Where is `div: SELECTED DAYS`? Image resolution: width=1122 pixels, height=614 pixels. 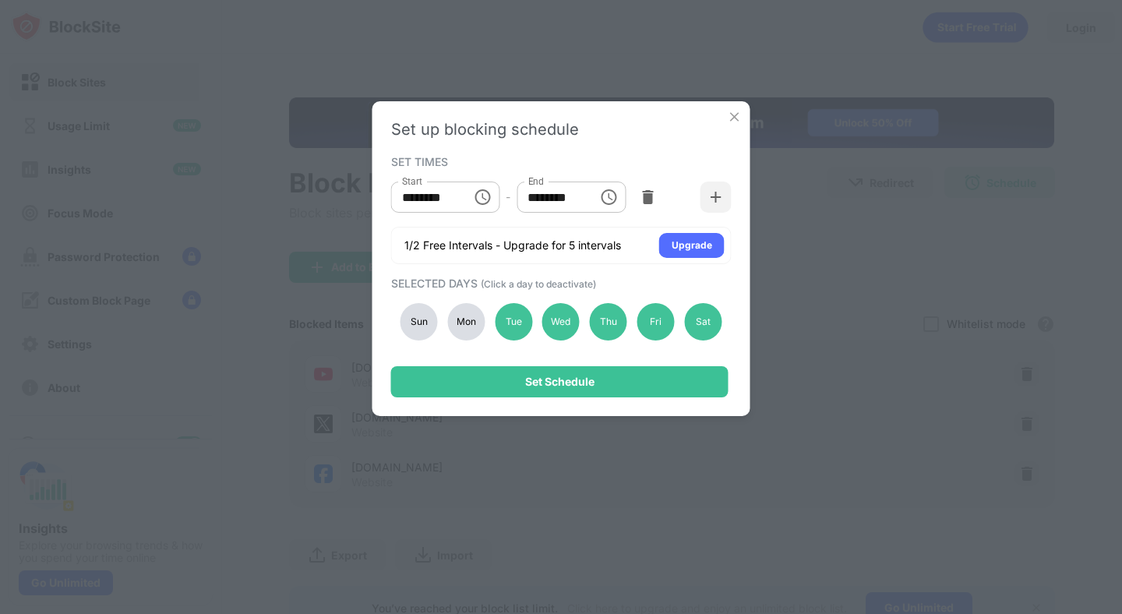
div: SELECTED DAYS is located at coordinates (560, 283).